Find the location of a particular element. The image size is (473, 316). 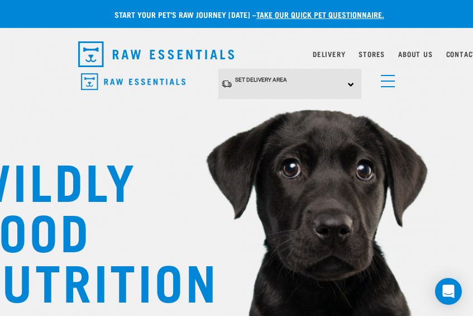

a: take our quick pet questionnaire. is located at coordinates (320, 14).